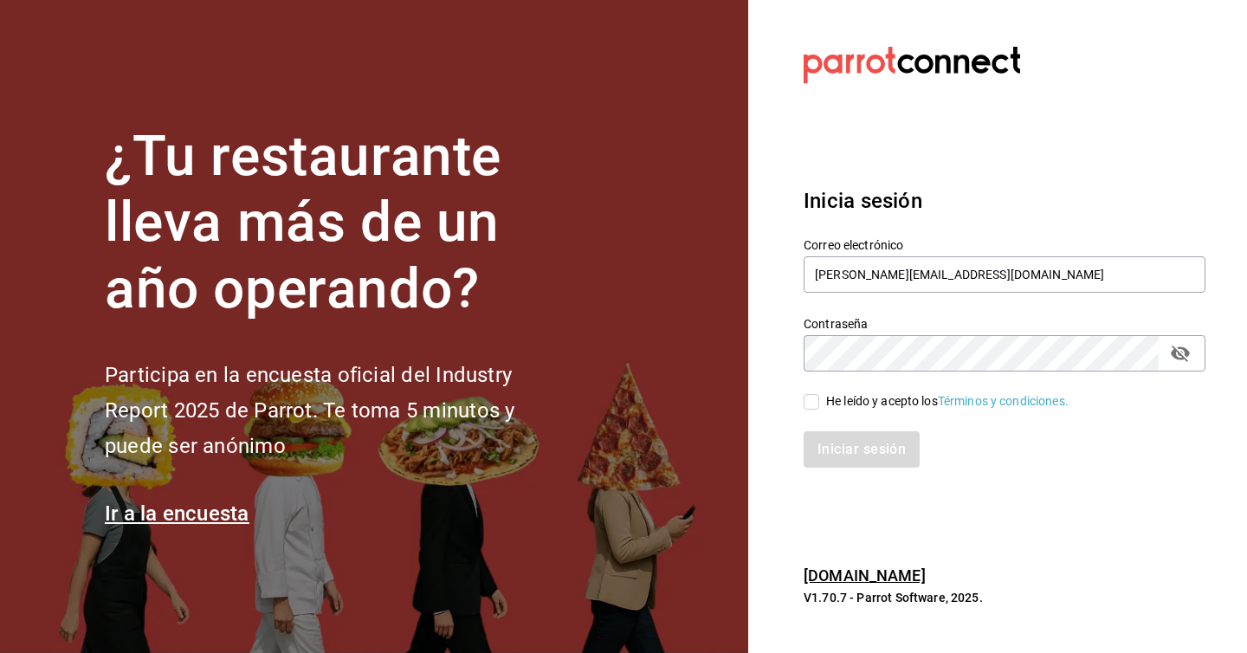 This screenshot has height=653, width=1247. Describe the element at coordinates (1004, 597) in the screenshot. I see `p: V1.70.7 - Parrot Software, 2025.` at that location.